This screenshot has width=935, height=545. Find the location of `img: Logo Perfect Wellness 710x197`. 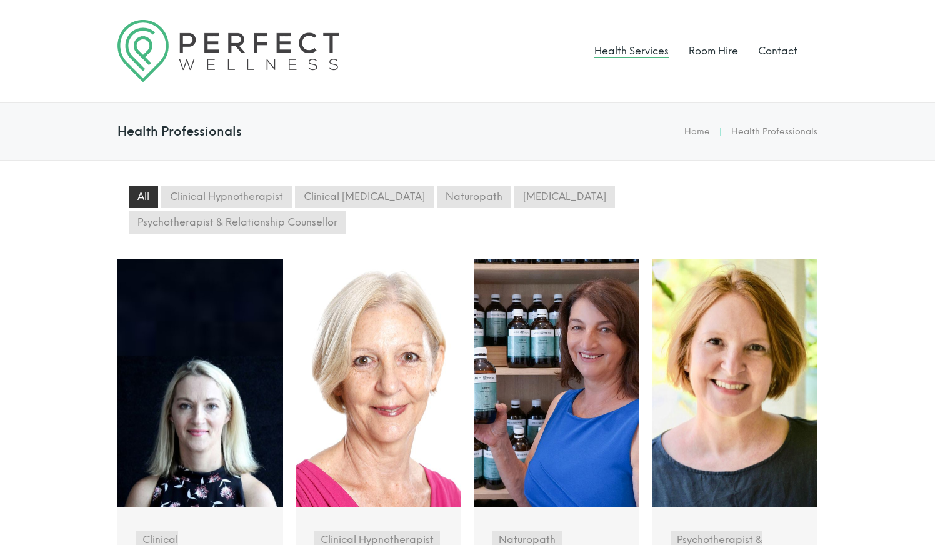

img: Logo Perfect Wellness 710x197 is located at coordinates (228, 51).